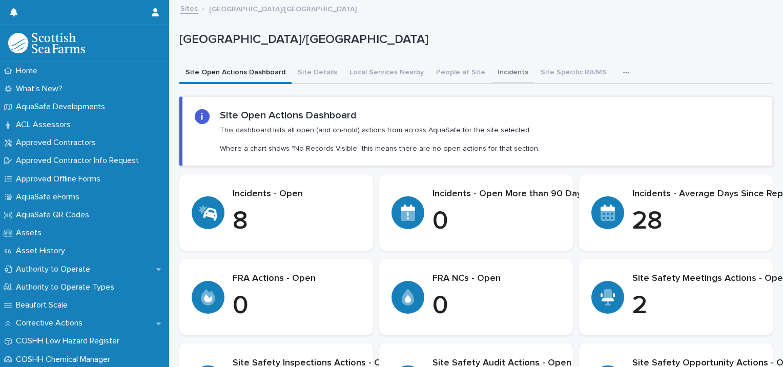 The width and height of the screenshot is (783, 367). Describe the element at coordinates (573, 73) in the screenshot. I see `button: Site Specific RA/MS` at that location.